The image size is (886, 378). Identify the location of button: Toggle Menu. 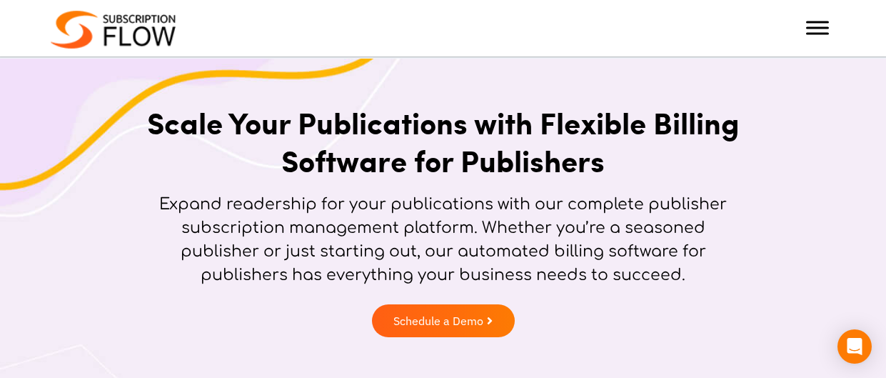
(818, 28).